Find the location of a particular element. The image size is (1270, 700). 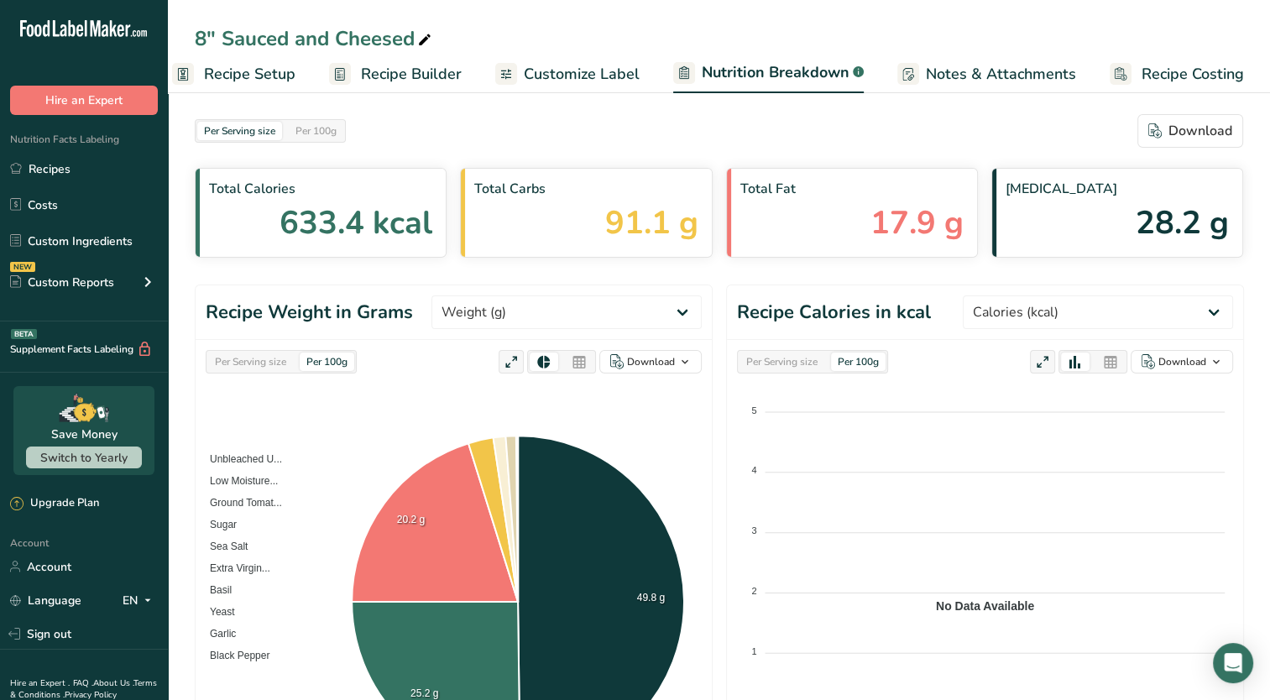

div: Upgrade Plan is located at coordinates (55, 504).